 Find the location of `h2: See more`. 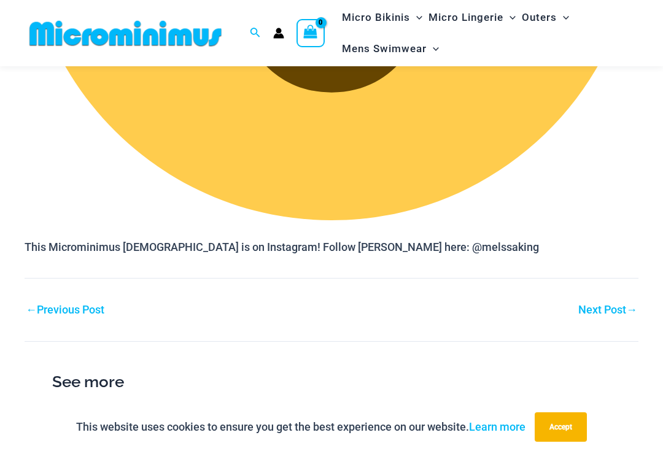

h2: See more is located at coordinates (332, 383).